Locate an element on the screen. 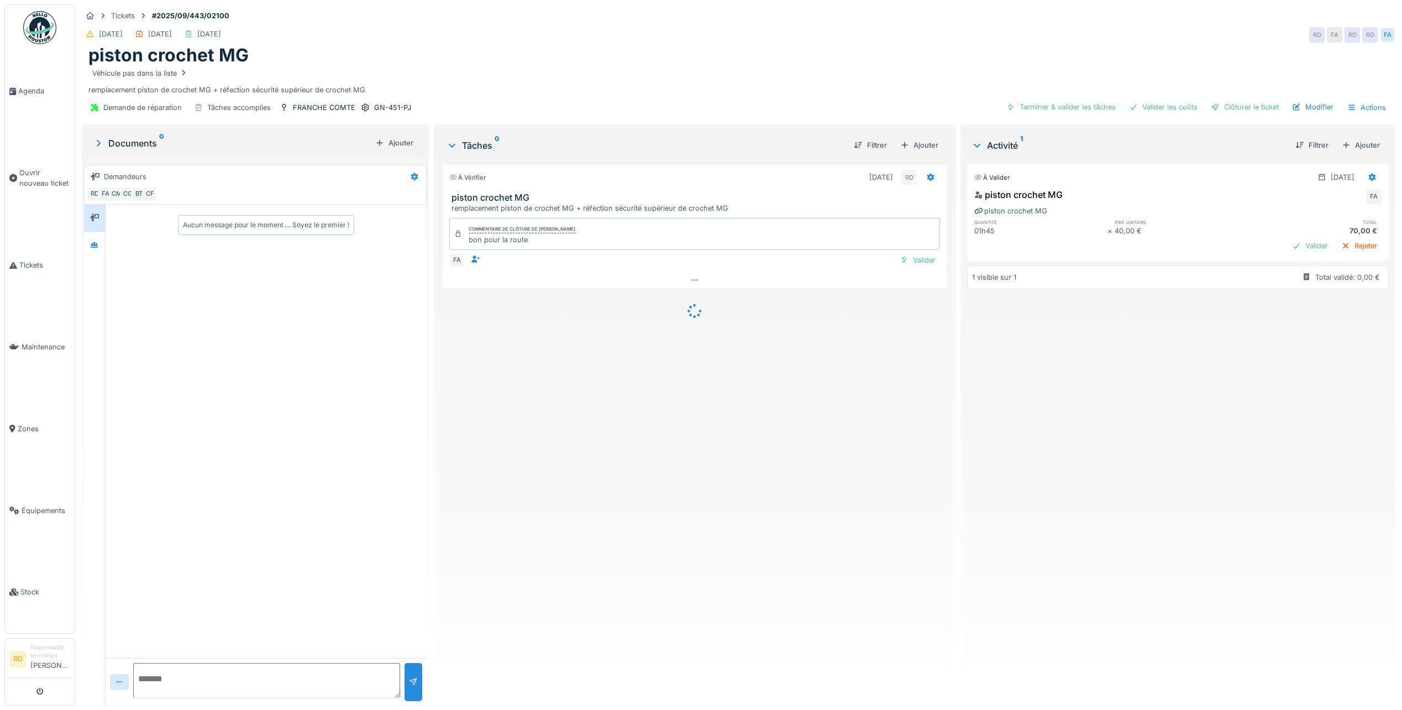 This screenshot has width=1402, height=710. div: FRANCHE COMTE is located at coordinates (324, 107).